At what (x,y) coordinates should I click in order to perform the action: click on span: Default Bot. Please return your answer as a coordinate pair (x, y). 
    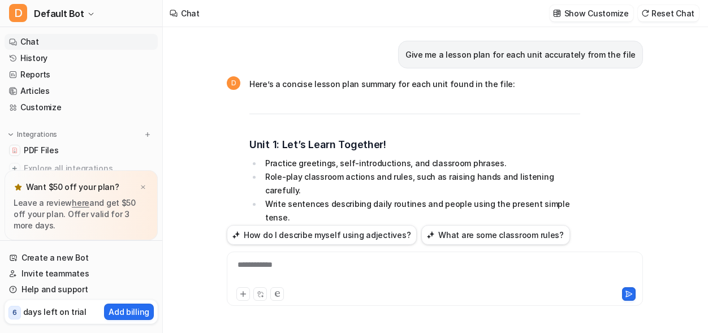
    Looking at the image, I should click on (59, 14).